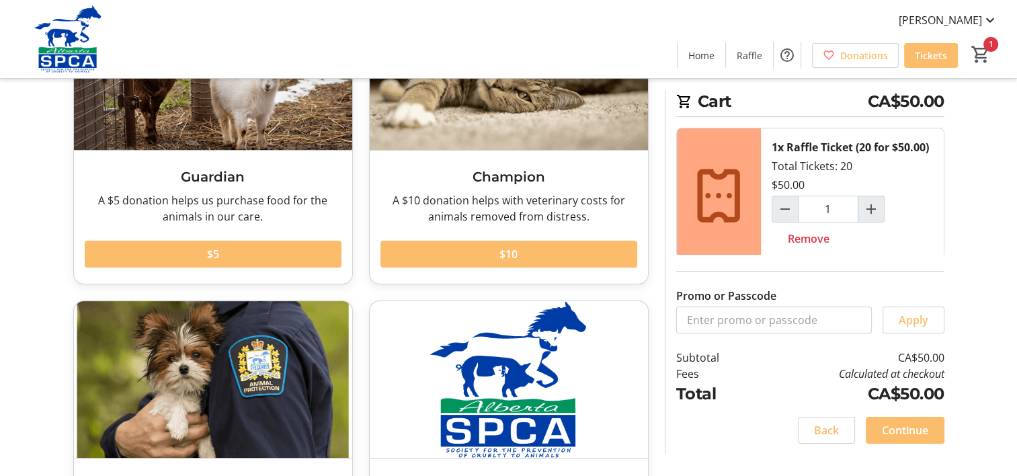 This screenshot has width=1017, height=476. What do you see at coordinates (749, 55) in the screenshot?
I see `span: Raffle` at bounding box center [749, 55].